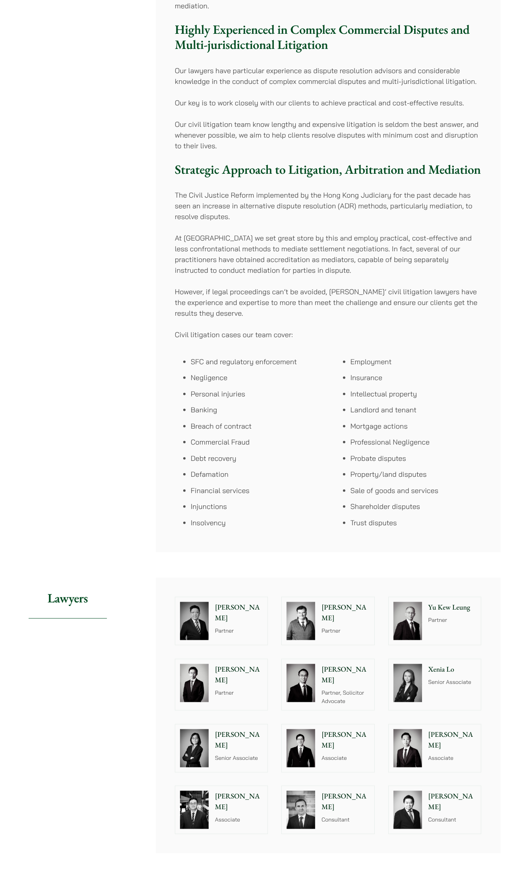  What do you see at coordinates (329, 206) in the screenshot?
I see `p: The Civil Justice Reform implemented by the Hong Kong Judiciary for the past decade has seen an i...` at bounding box center [329, 206].